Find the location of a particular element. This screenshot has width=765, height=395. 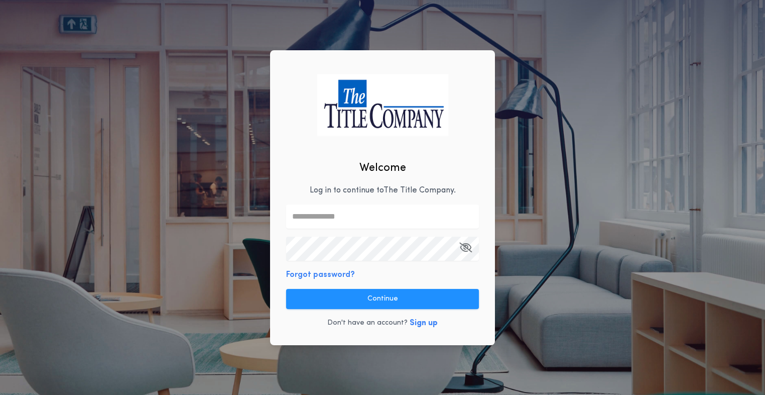

button: Continue is located at coordinates (383, 299).